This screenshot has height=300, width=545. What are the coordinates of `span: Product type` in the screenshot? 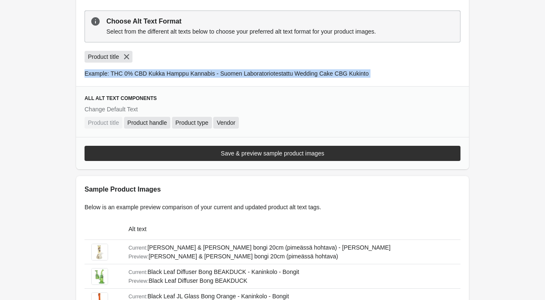 It's located at (192, 123).